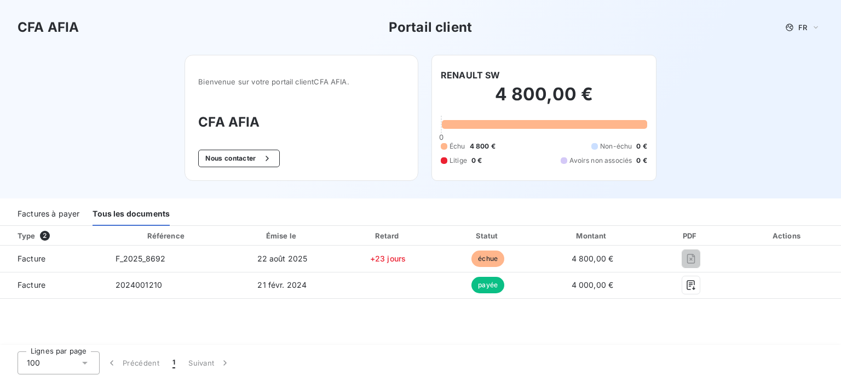 This screenshot has height=381, width=841. What do you see at coordinates (430, 27) in the screenshot?
I see `h3: Portail client` at bounding box center [430, 27].